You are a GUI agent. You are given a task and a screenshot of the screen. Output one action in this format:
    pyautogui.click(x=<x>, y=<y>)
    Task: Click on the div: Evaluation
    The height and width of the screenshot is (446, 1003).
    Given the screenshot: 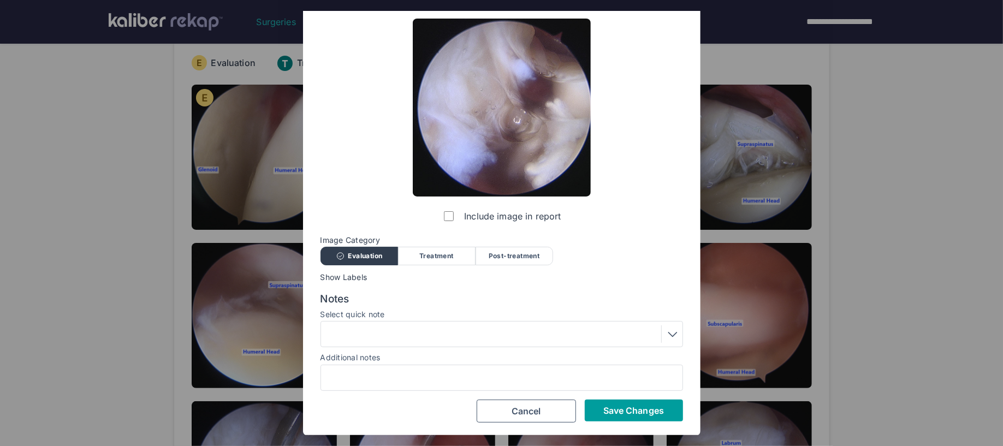 What is the action you would take?
    pyautogui.click(x=359, y=256)
    